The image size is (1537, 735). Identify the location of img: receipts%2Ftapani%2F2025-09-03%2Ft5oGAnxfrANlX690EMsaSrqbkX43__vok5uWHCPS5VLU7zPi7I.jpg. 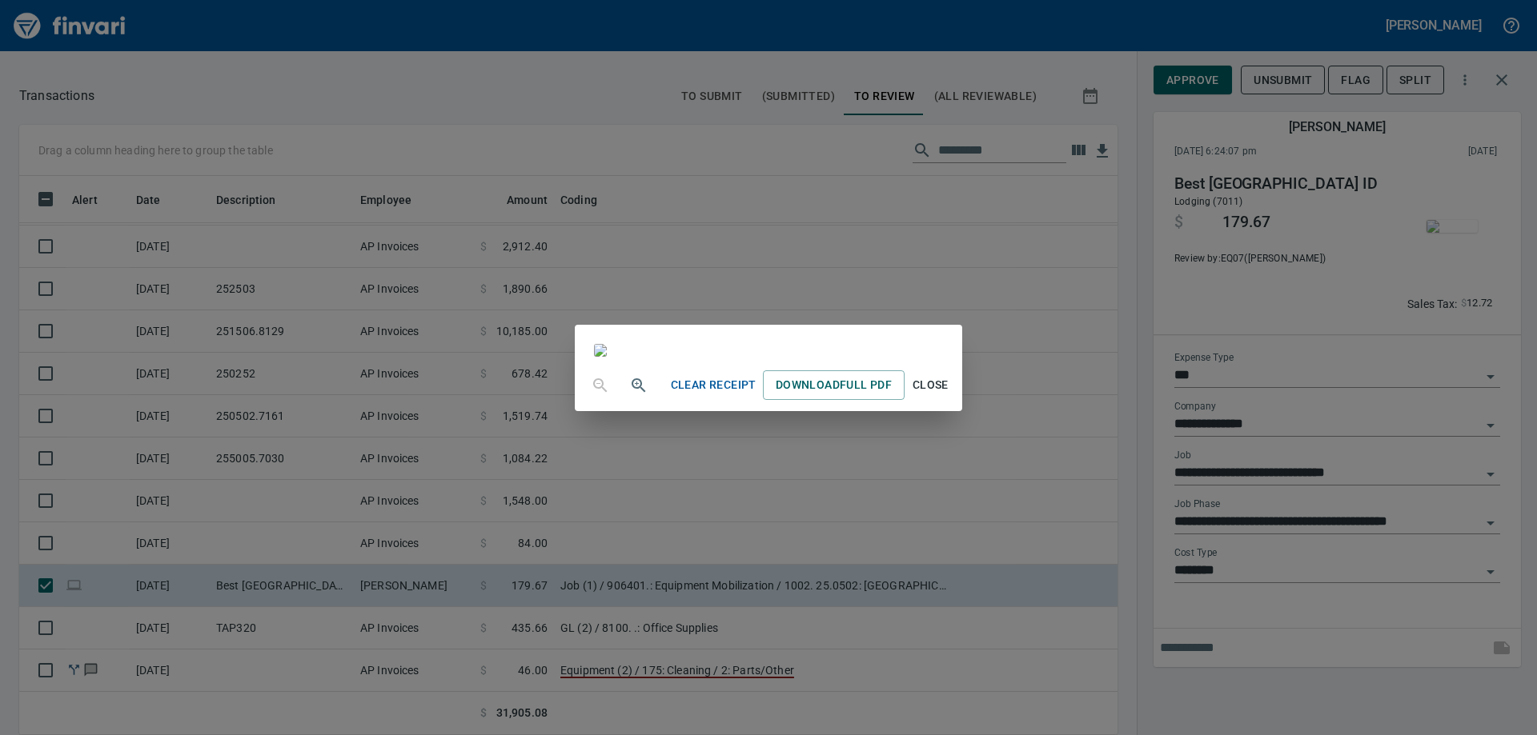
(600, 351).